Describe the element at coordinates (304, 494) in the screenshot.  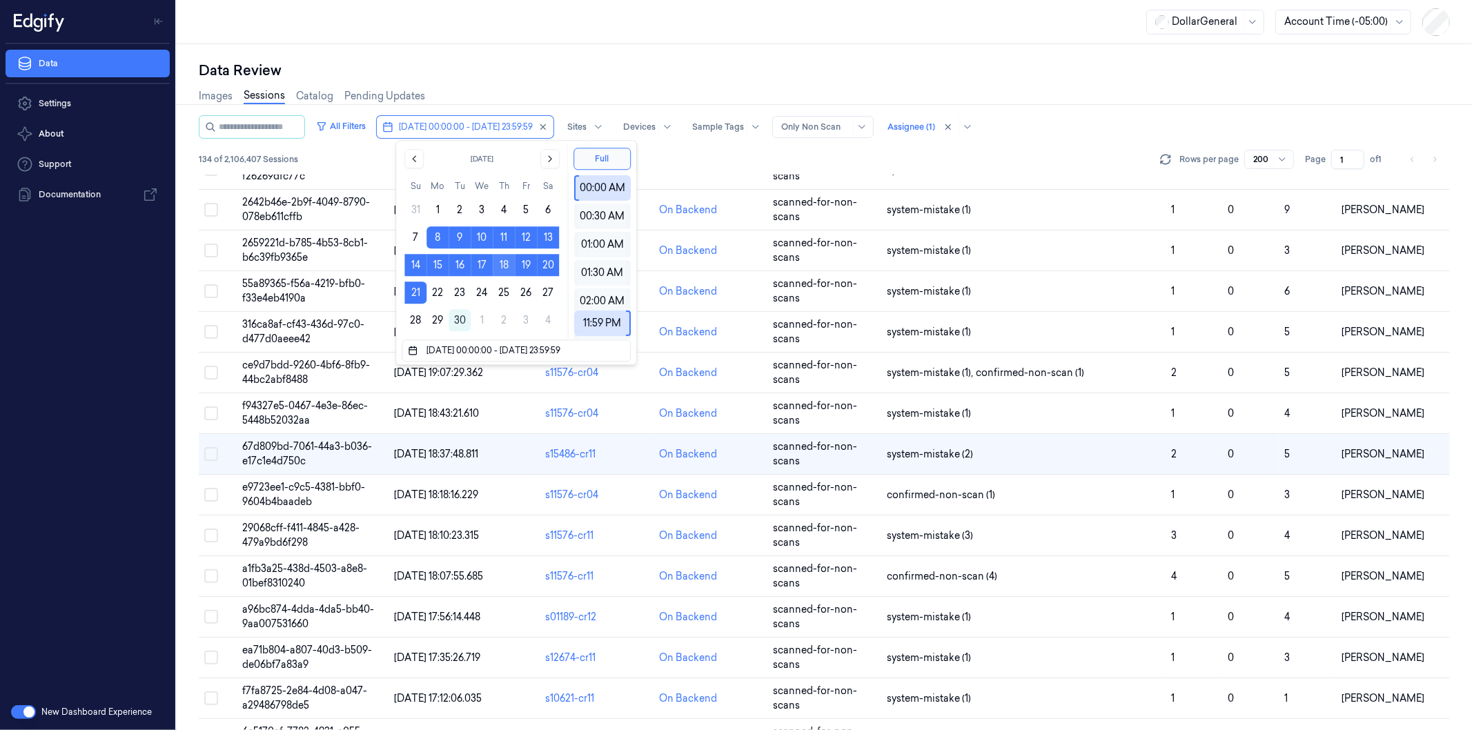
I see `span: e9723ee1-c9c5-4381-bbf0-9604b4baadeb` at that location.